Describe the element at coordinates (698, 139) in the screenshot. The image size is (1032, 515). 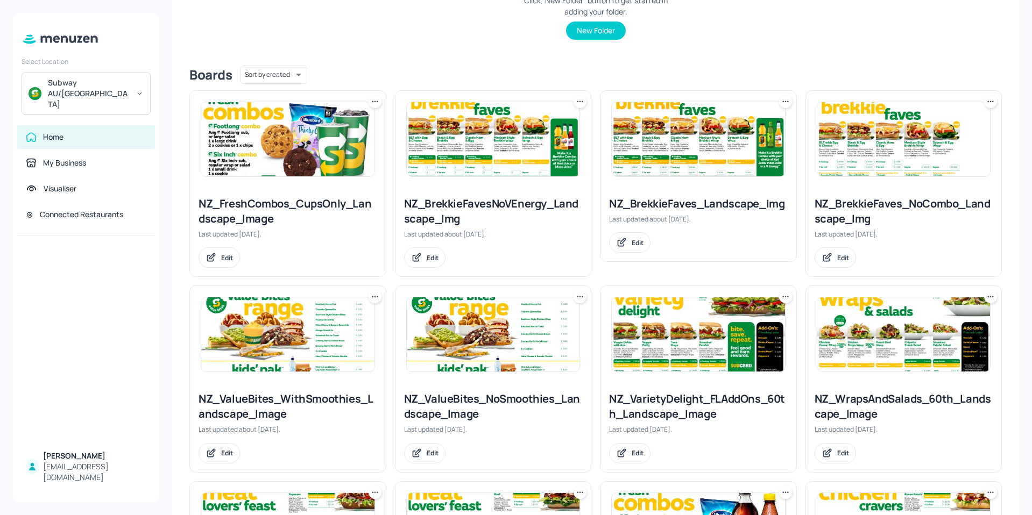
I see `img: 2025-07-15-1752546609016rv5o7xcvjpf.jpeg` at that location.